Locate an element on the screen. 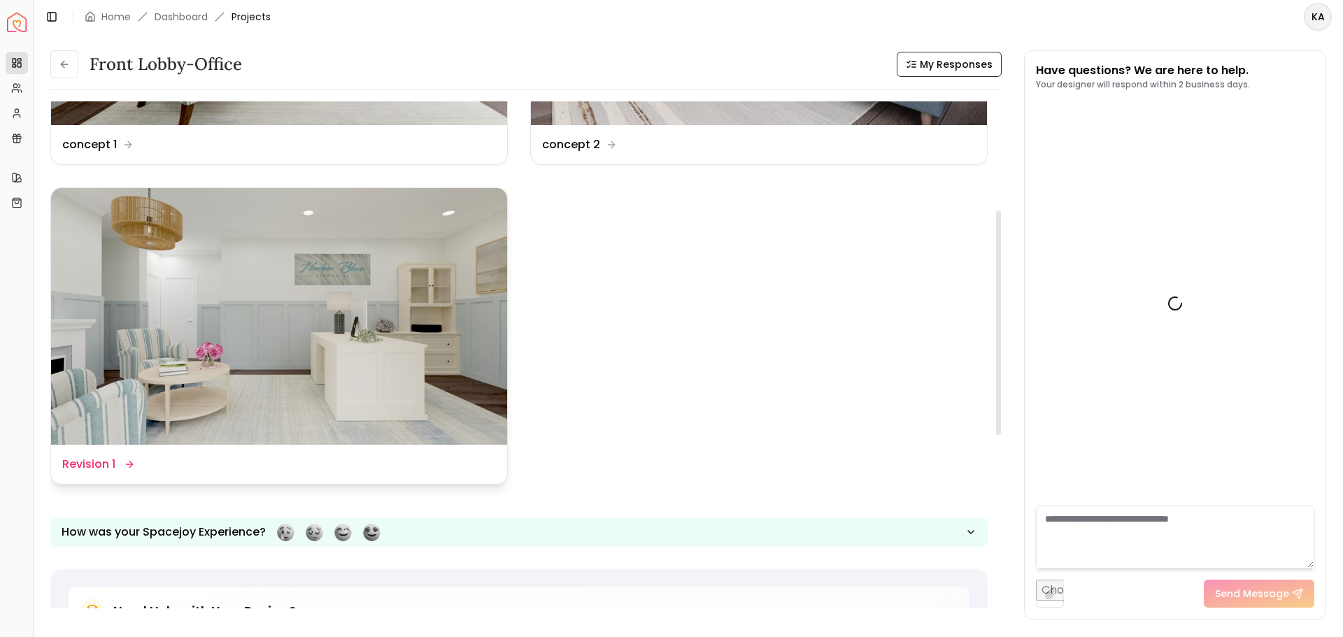 This screenshot has width=1343, height=637. h3: Front Lobby-office is located at coordinates (166, 64).